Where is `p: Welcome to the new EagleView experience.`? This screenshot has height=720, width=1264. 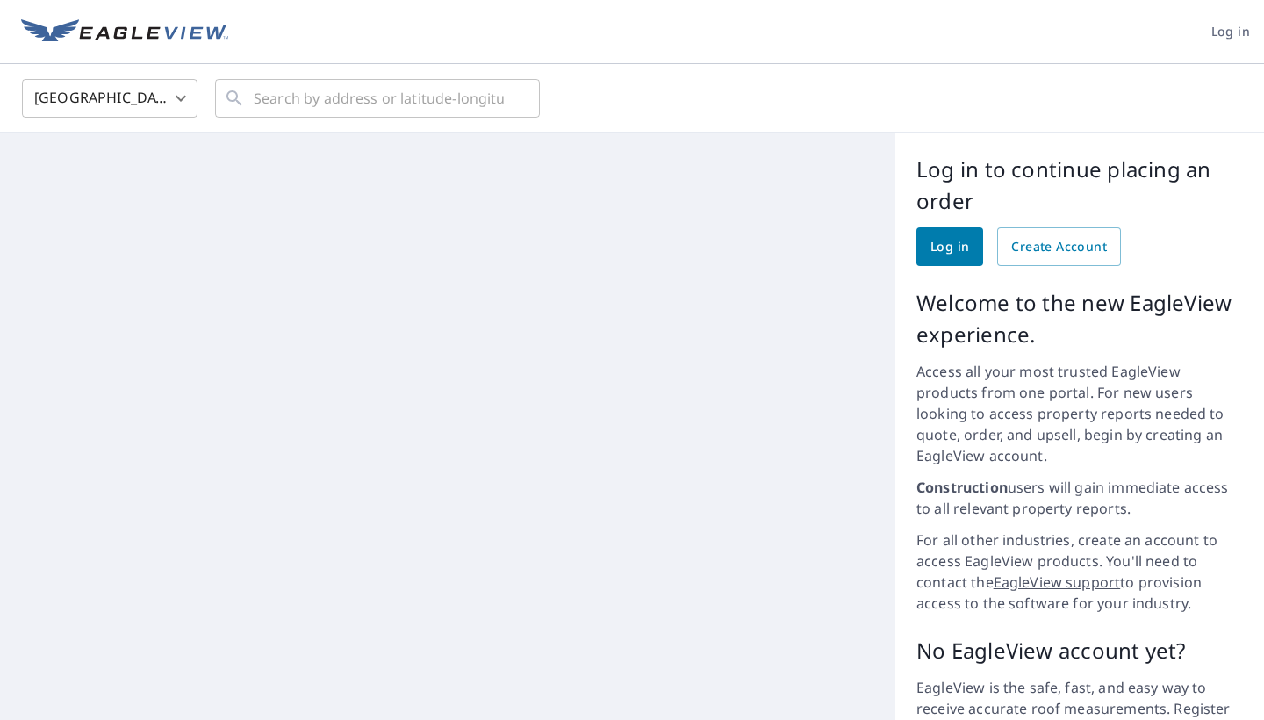 p: Welcome to the new EagleView experience. is located at coordinates (1080, 319).